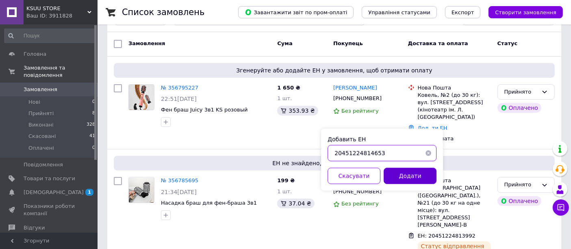 Image resolution: width=571 pixels, height=249 pixels. Describe the element at coordinates (57, 9) in the screenshot. I see `span: KSUU STORE` at that location.